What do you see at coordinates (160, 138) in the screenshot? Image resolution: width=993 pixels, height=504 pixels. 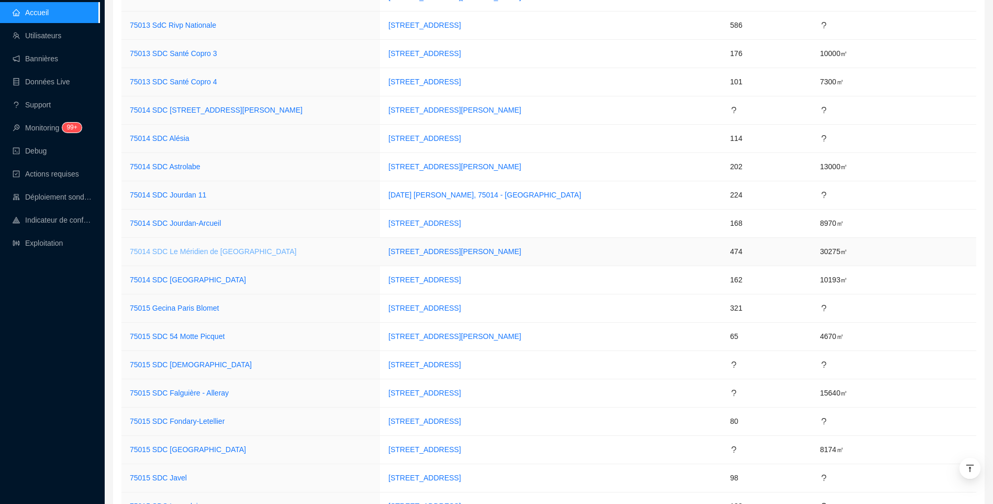 I see `a: 75014 SDC Alésia` at bounding box center [160, 138].